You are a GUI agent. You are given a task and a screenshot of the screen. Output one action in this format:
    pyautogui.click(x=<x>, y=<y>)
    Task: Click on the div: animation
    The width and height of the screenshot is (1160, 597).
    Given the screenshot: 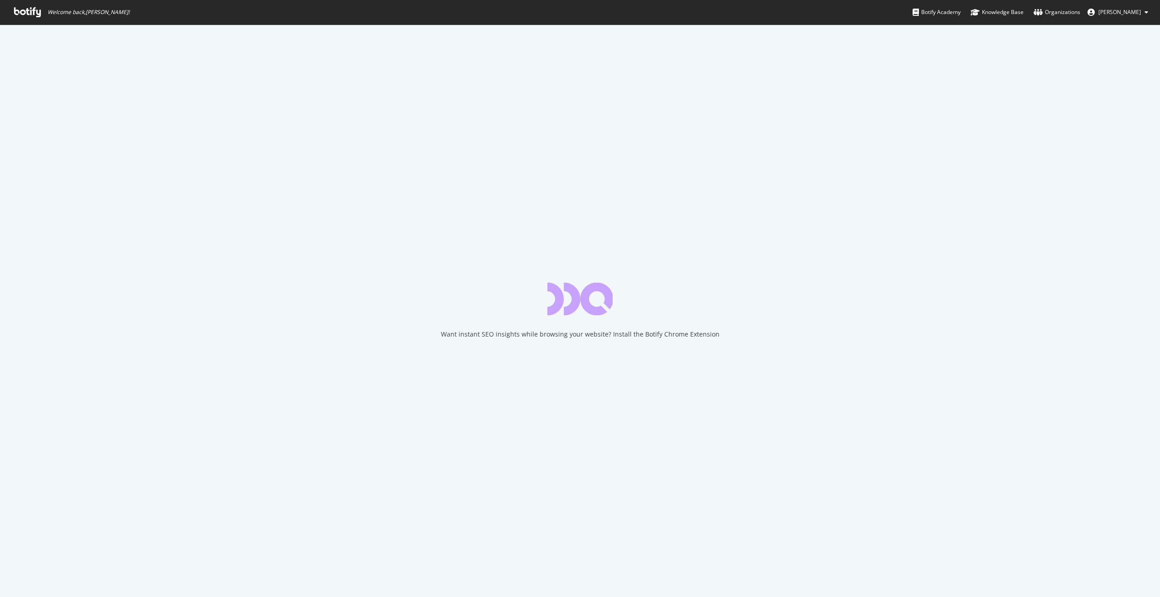 What is the action you would take?
    pyautogui.click(x=580, y=299)
    